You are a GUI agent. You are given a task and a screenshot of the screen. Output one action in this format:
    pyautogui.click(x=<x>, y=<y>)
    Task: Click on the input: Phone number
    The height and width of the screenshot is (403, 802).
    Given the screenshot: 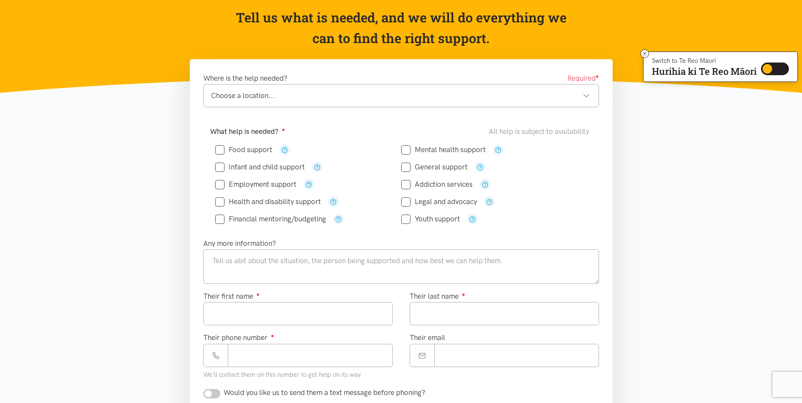 What is the action you would take?
    pyautogui.click(x=310, y=356)
    